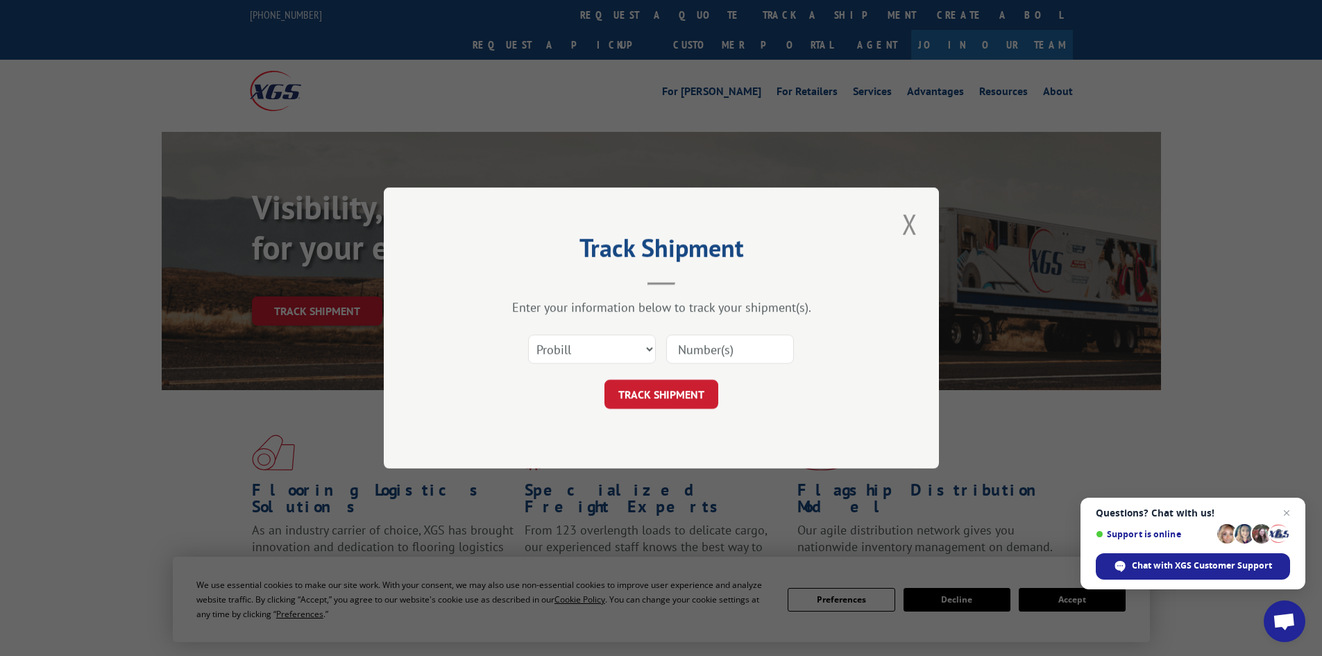 Image resolution: width=1322 pixels, height=656 pixels. What do you see at coordinates (730, 349) in the screenshot?
I see `input: Number(s)` at bounding box center [730, 349].